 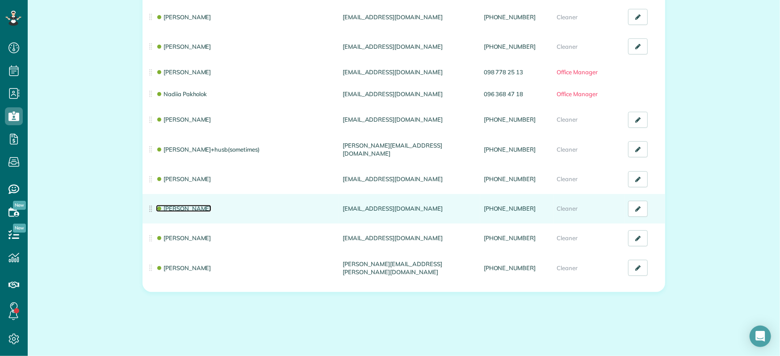 I want to click on a: 098 778 25 13, so click(x=504, y=72).